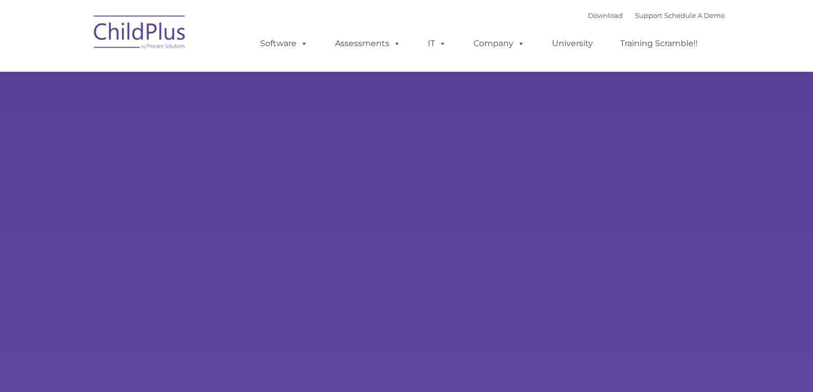 This screenshot has width=813, height=392. I want to click on img: ChildPlus by Procare Solutions, so click(140, 34).